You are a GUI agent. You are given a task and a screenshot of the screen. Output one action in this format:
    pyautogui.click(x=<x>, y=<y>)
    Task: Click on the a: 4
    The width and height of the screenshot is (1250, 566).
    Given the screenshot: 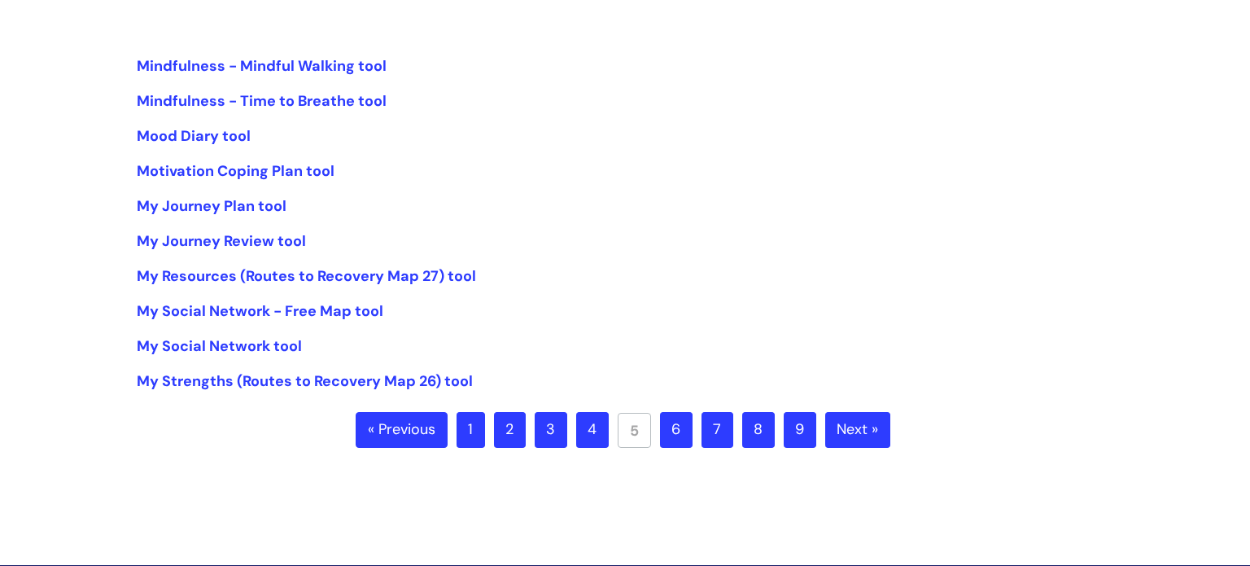 What is the action you would take?
    pyautogui.click(x=592, y=430)
    